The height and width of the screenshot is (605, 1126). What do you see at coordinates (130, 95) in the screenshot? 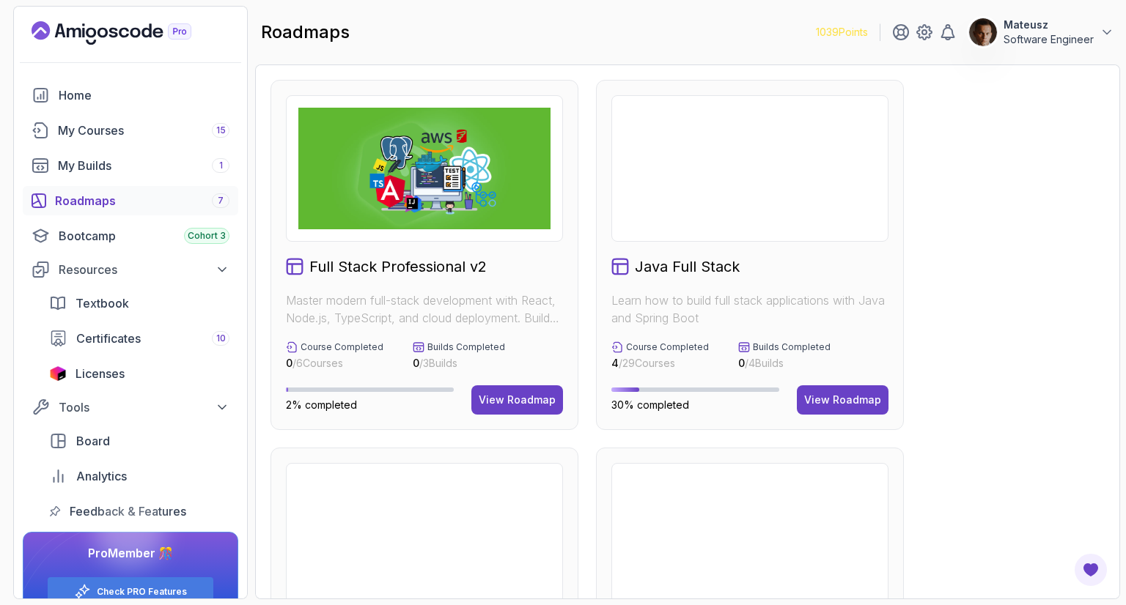
I see `a: home` at bounding box center [130, 95].